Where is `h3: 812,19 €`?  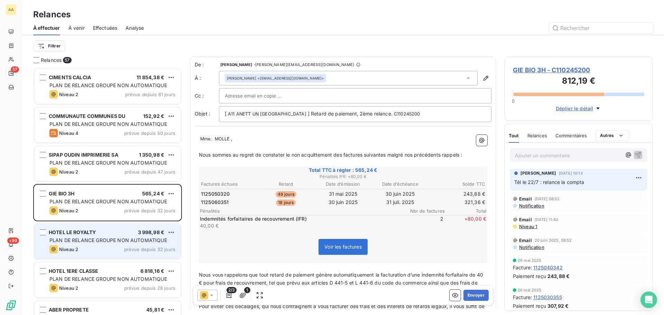 h3: 812,19 € is located at coordinates (579, 82).